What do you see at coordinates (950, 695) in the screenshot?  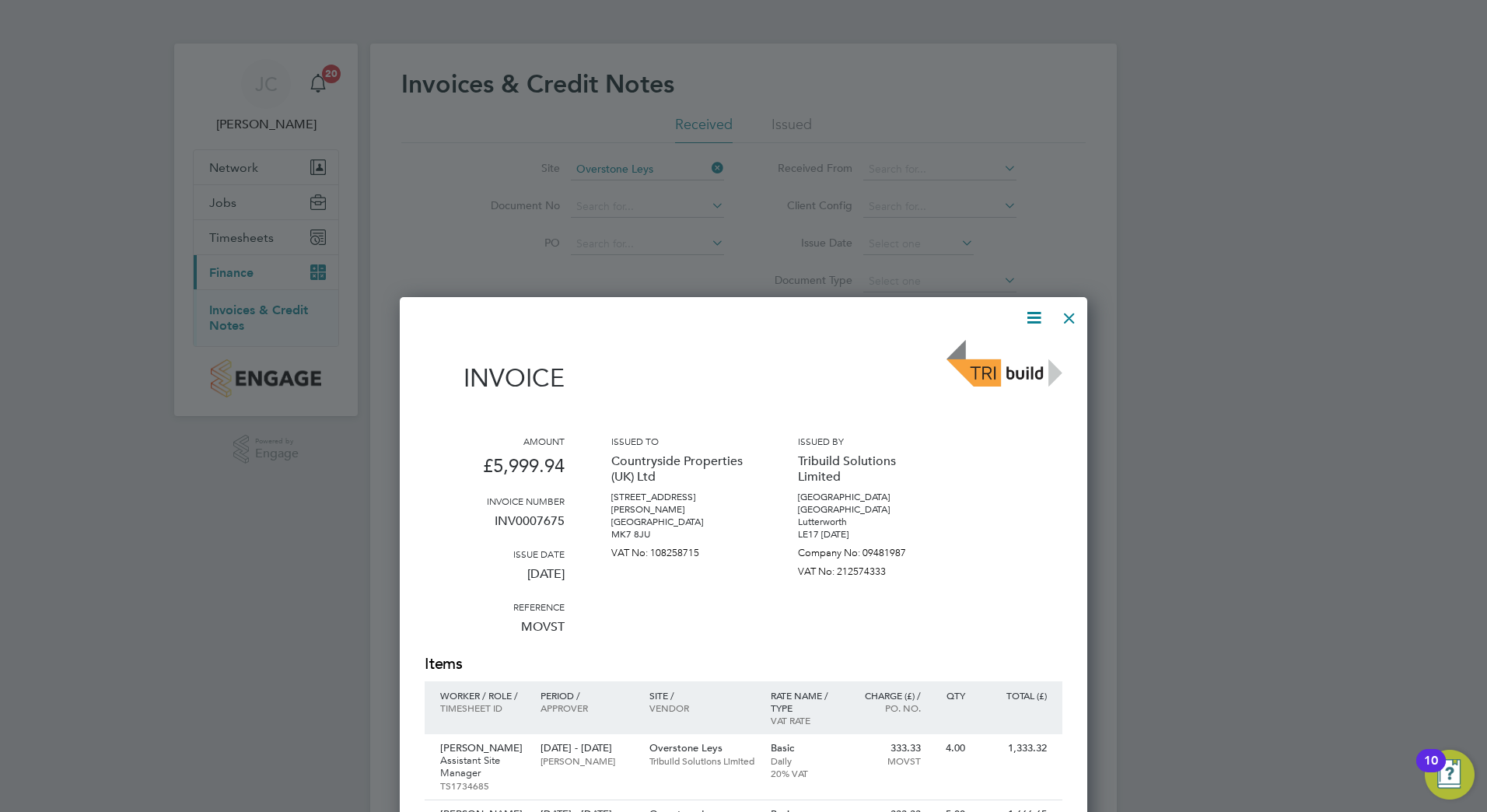 I see `p: QTY` at bounding box center [950, 695].